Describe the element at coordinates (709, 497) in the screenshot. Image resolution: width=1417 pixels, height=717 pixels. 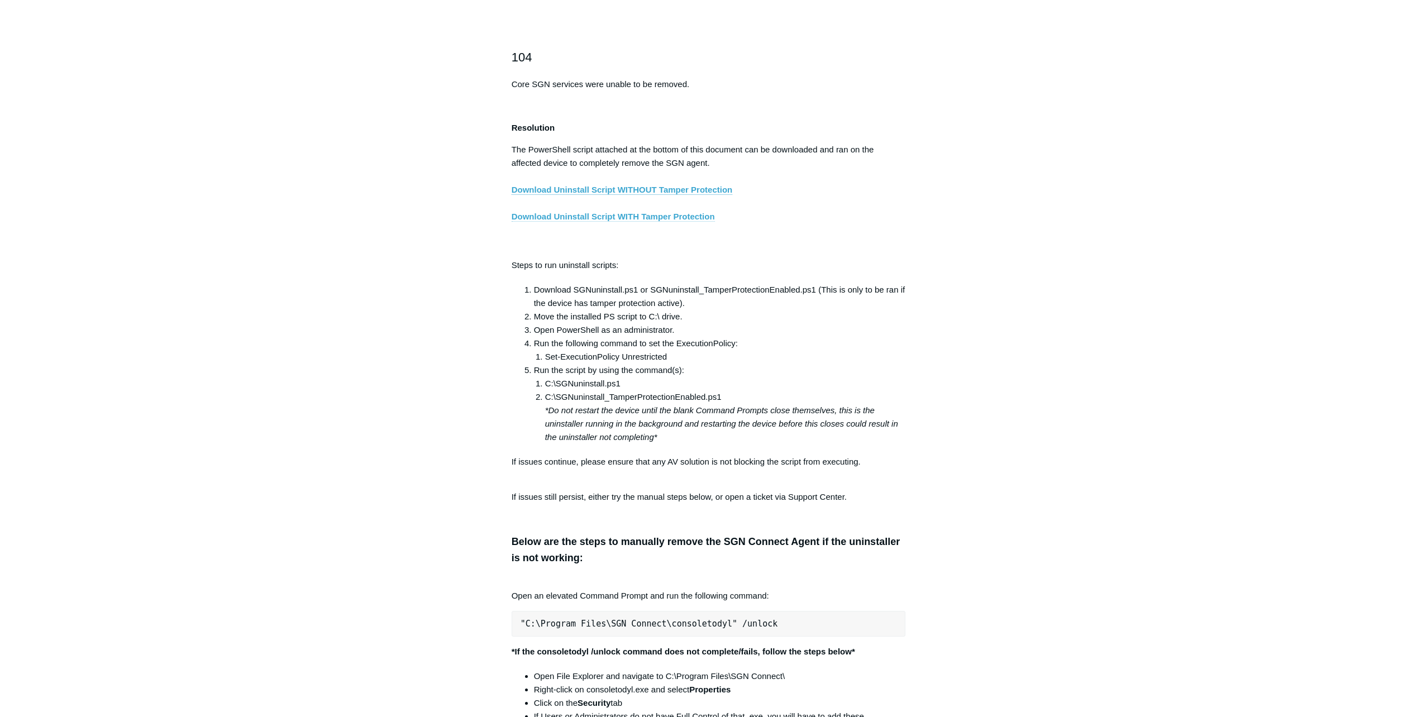
I see `p: If issues still persist, either try the manual steps below, or open a ticket via Support Center.` at that location.